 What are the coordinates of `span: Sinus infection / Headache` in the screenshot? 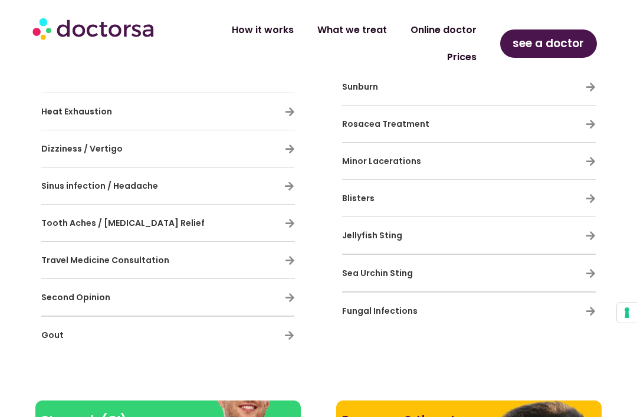 It's located at (100, 186).